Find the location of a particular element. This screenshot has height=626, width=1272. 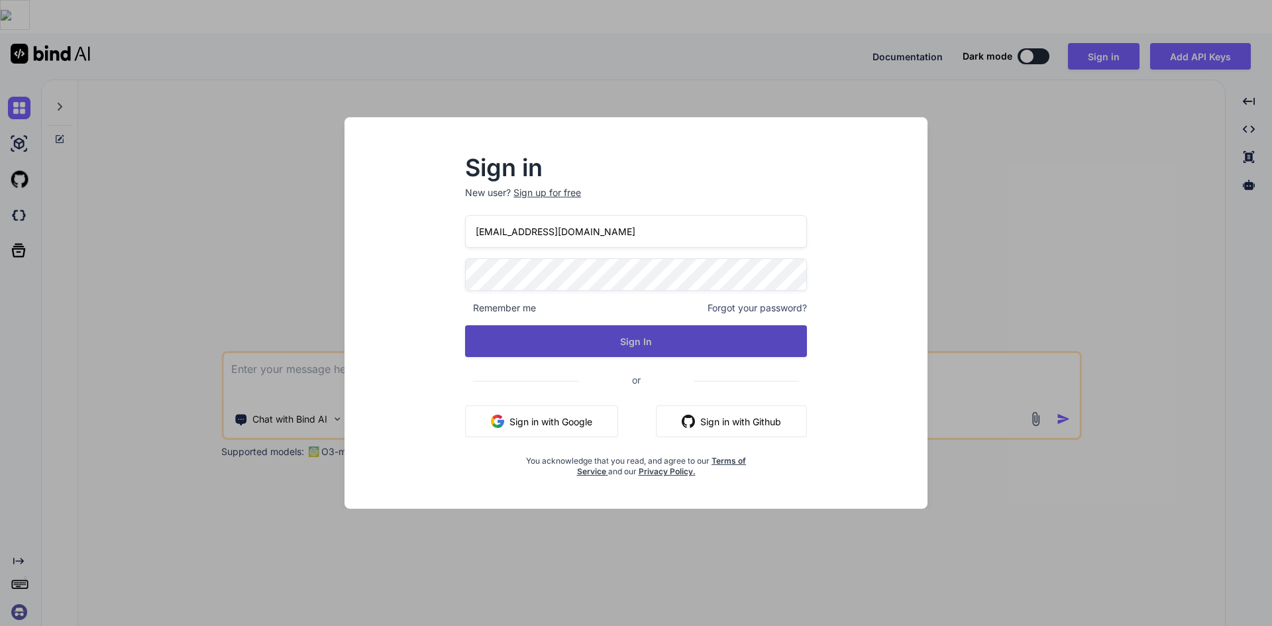

h2: Sign in is located at coordinates (636, 168).